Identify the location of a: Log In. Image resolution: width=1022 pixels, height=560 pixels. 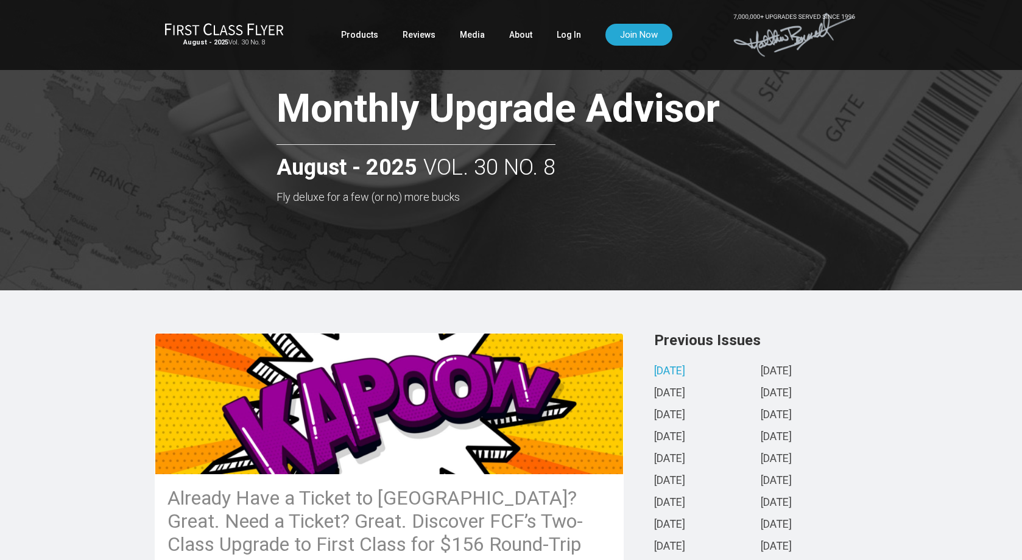
(569, 35).